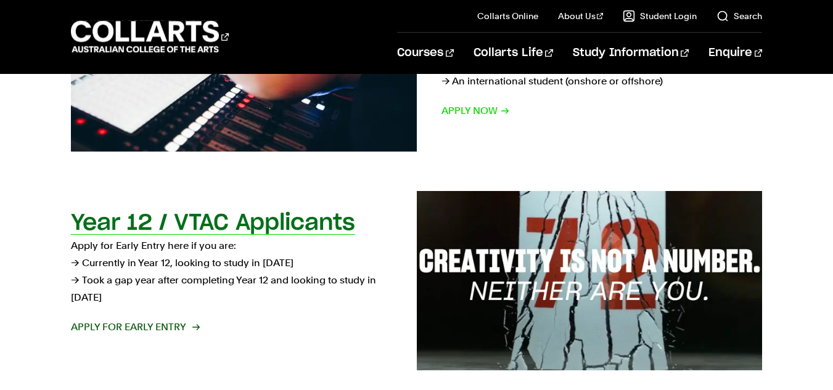  Describe the element at coordinates (735, 53) in the screenshot. I see `a: Enquire` at that location.